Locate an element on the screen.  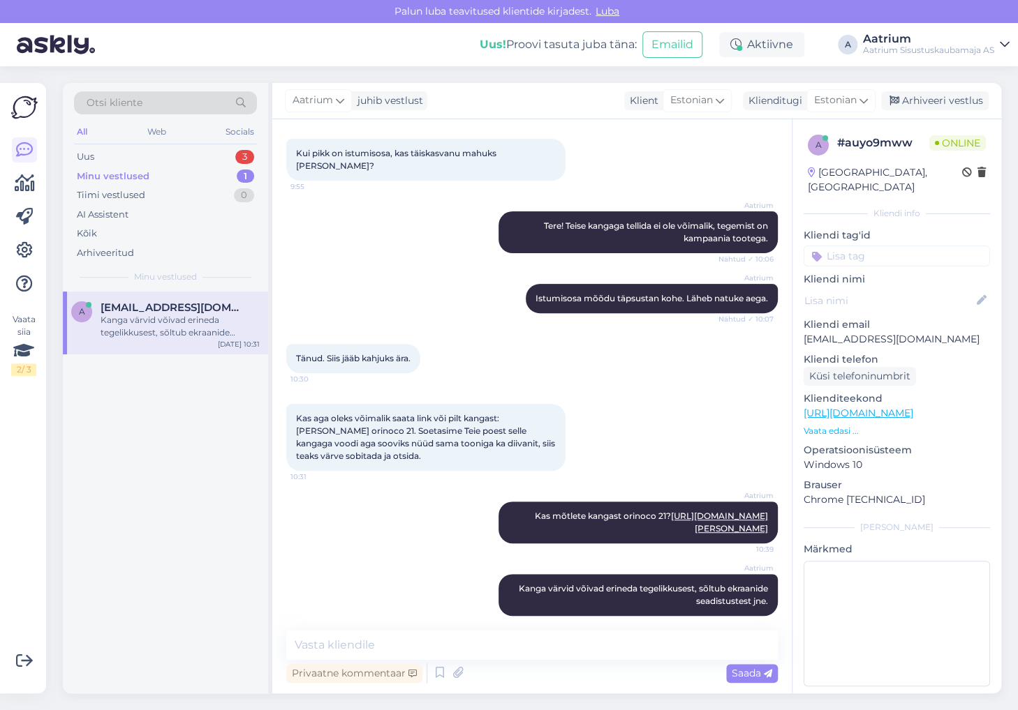
span: Nähtud ✓ 10:06 is located at coordinates (745, 259).